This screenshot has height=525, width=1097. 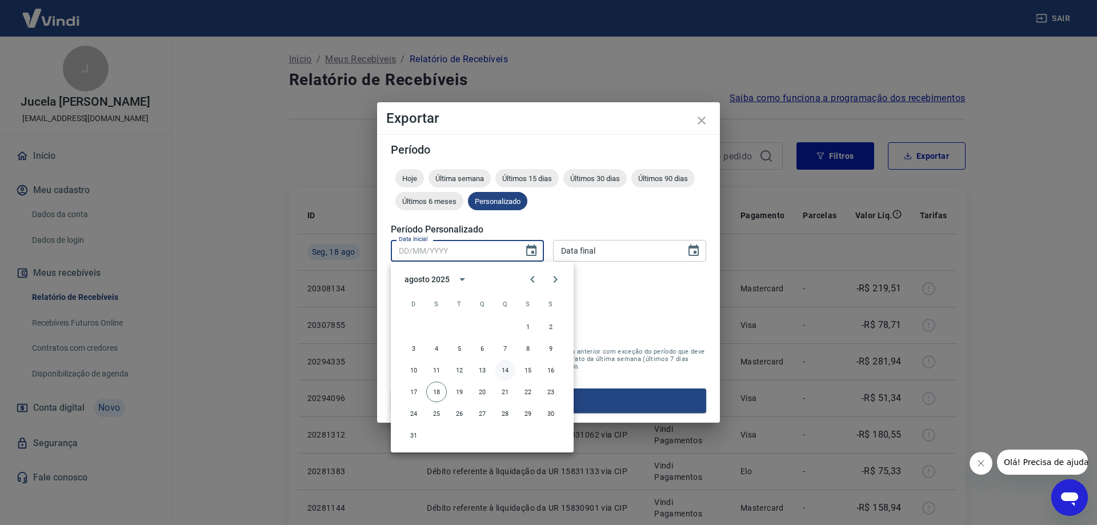 I want to click on span: segunda-feira, so click(x=436, y=304).